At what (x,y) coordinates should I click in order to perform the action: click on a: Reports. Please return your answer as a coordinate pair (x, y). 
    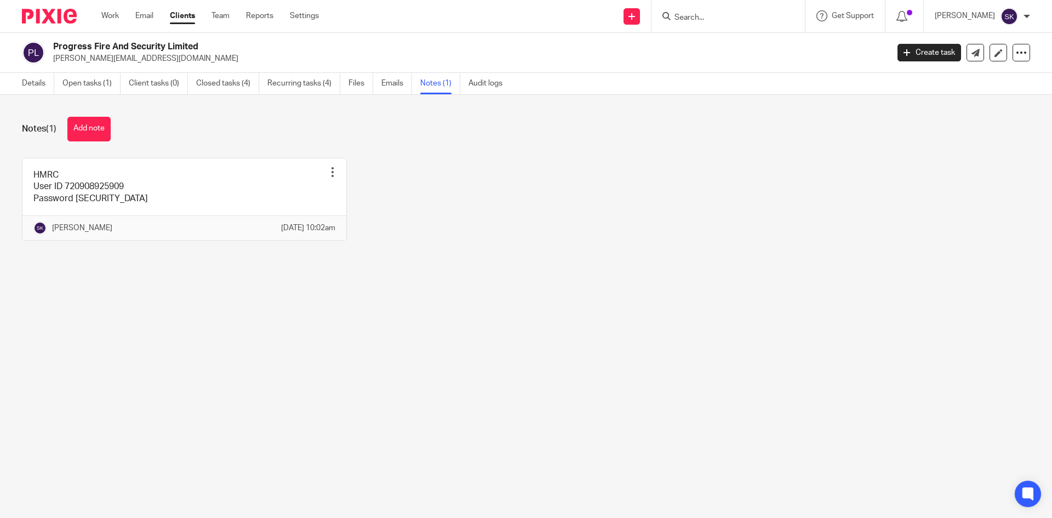
    Looking at the image, I should click on (260, 16).